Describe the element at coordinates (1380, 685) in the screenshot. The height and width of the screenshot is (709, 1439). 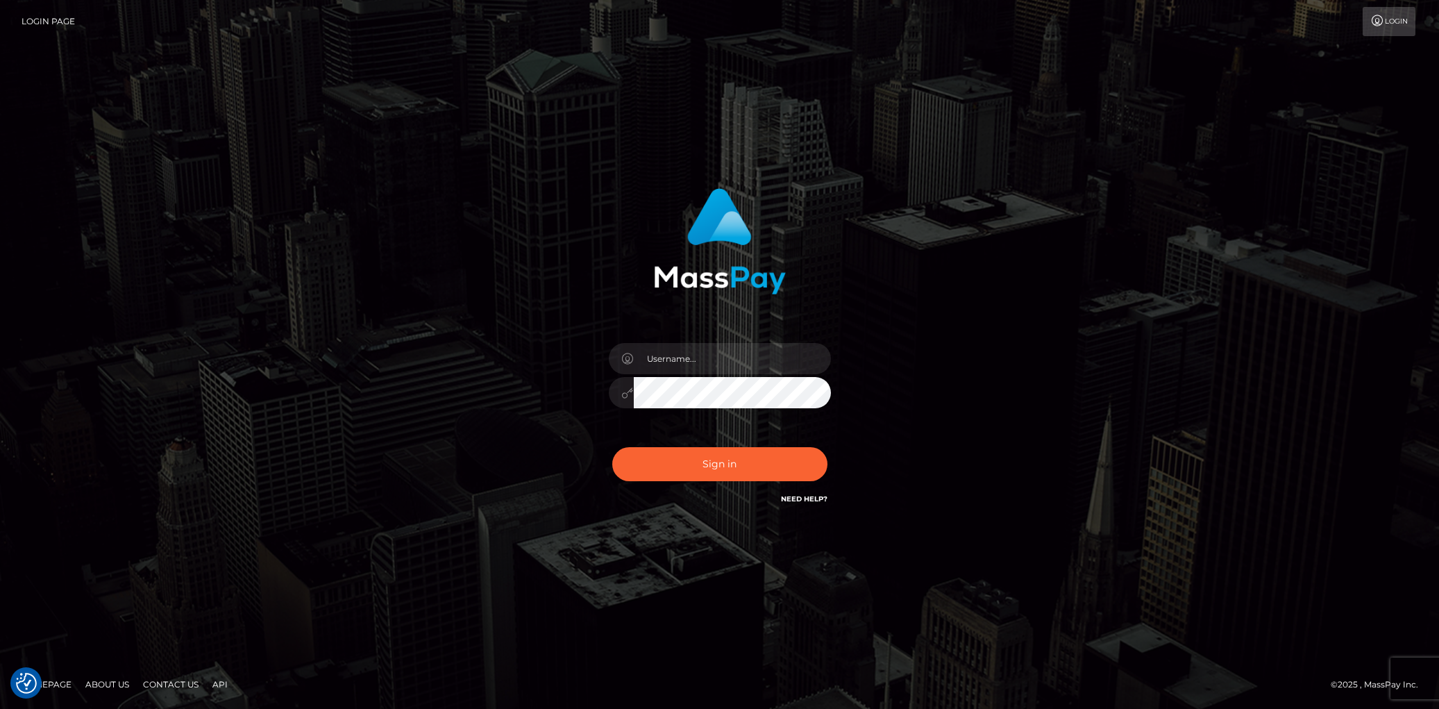
I see `div: © 2025 , MassPay Inc.` at that location.